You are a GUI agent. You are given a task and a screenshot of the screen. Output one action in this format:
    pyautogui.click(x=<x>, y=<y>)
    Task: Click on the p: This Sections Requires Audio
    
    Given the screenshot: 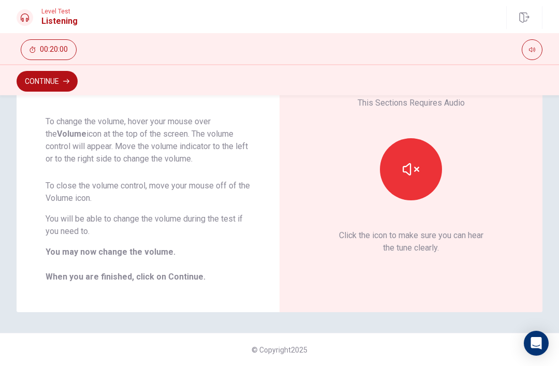 What is the action you would take?
    pyautogui.click(x=411, y=103)
    